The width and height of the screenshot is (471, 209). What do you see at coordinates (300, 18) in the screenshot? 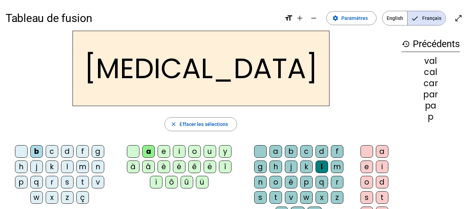
I see `mat-icon: add` at bounding box center [300, 18].